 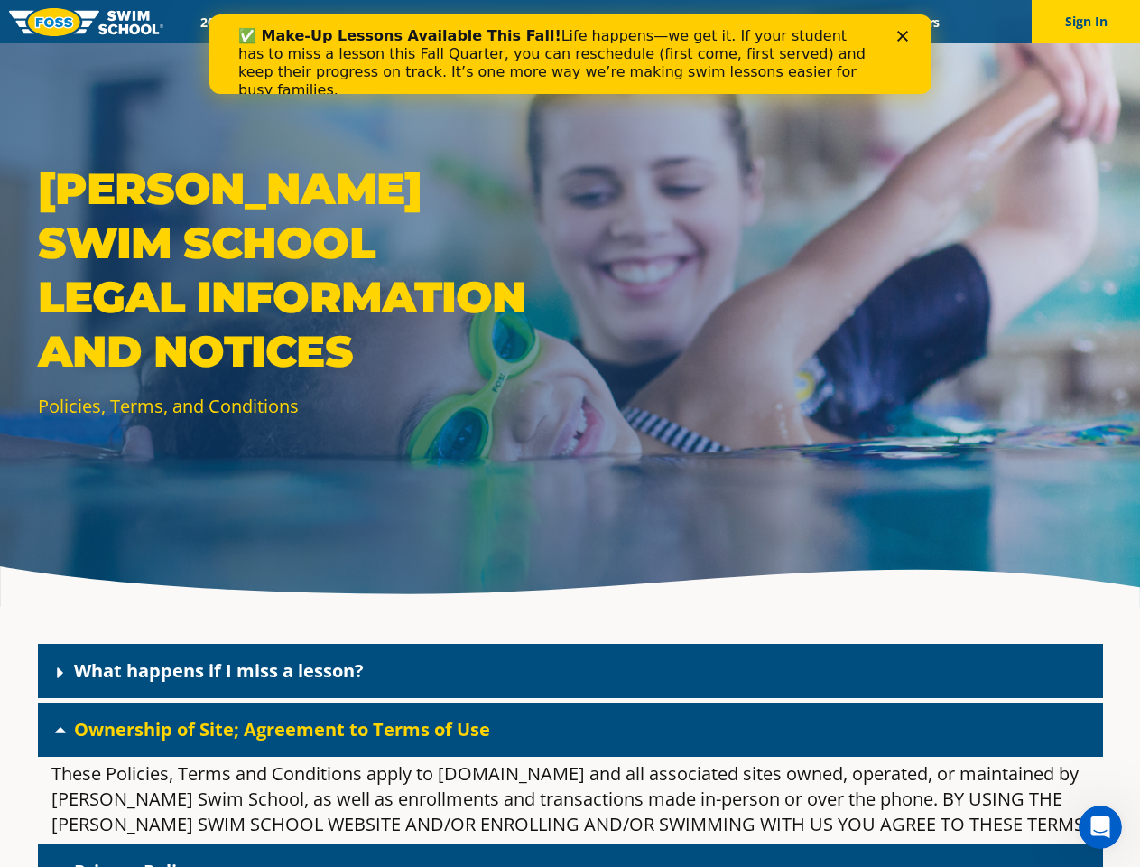 What do you see at coordinates (190, 21) in the screenshot?
I see `b: ✅ Make-Up Lessons Available This Fall!` at bounding box center [190, 21].